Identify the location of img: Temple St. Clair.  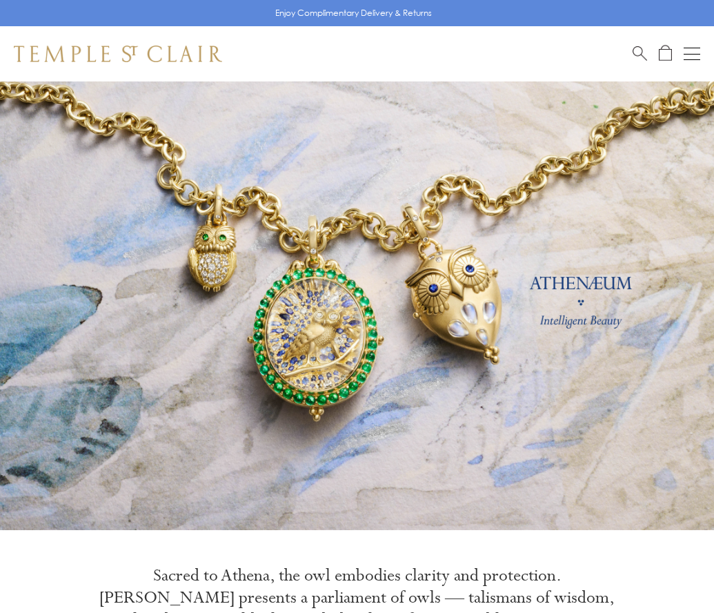
(118, 54).